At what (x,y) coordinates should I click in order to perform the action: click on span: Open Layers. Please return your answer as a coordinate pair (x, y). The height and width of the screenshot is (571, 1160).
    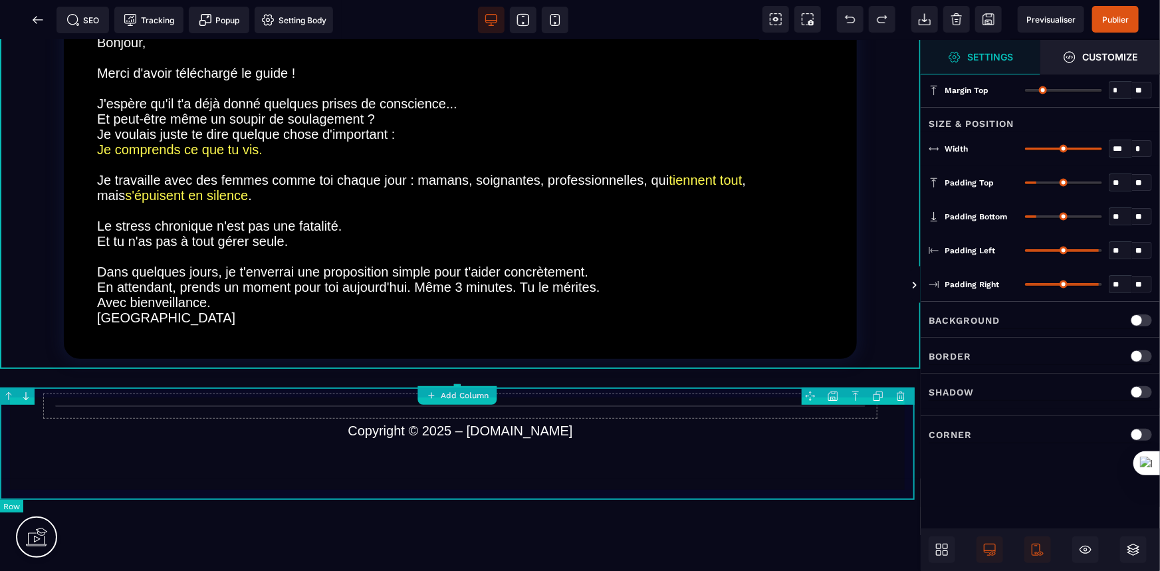
    Looking at the image, I should click on (1133, 550).